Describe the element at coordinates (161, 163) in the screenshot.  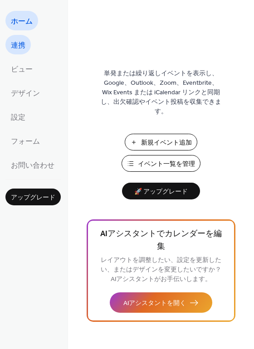
I see `button: イベント一覧を管理` at that location.